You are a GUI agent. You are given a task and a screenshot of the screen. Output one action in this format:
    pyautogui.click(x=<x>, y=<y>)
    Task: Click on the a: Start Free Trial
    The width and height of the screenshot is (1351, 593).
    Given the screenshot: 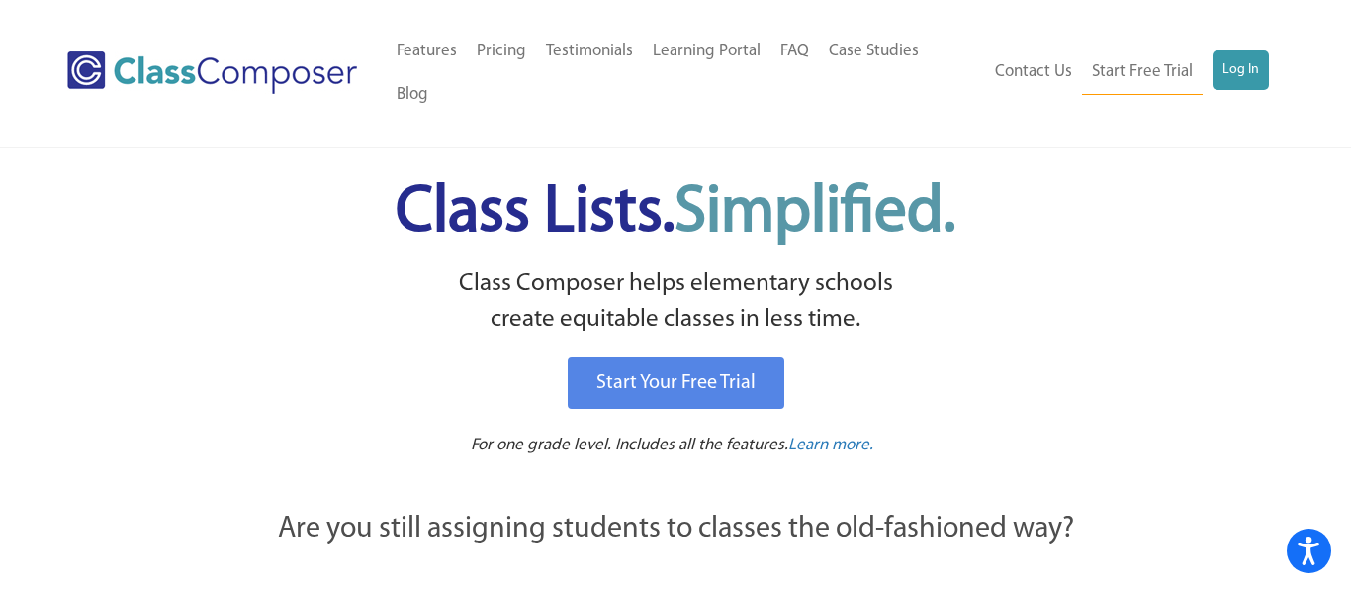 What is the action you would take?
    pyautogui.click(x=1143, y=72)
    